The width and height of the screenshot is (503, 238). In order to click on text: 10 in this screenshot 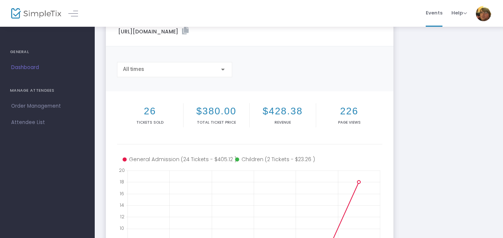, I will do `click(122, 228)`.